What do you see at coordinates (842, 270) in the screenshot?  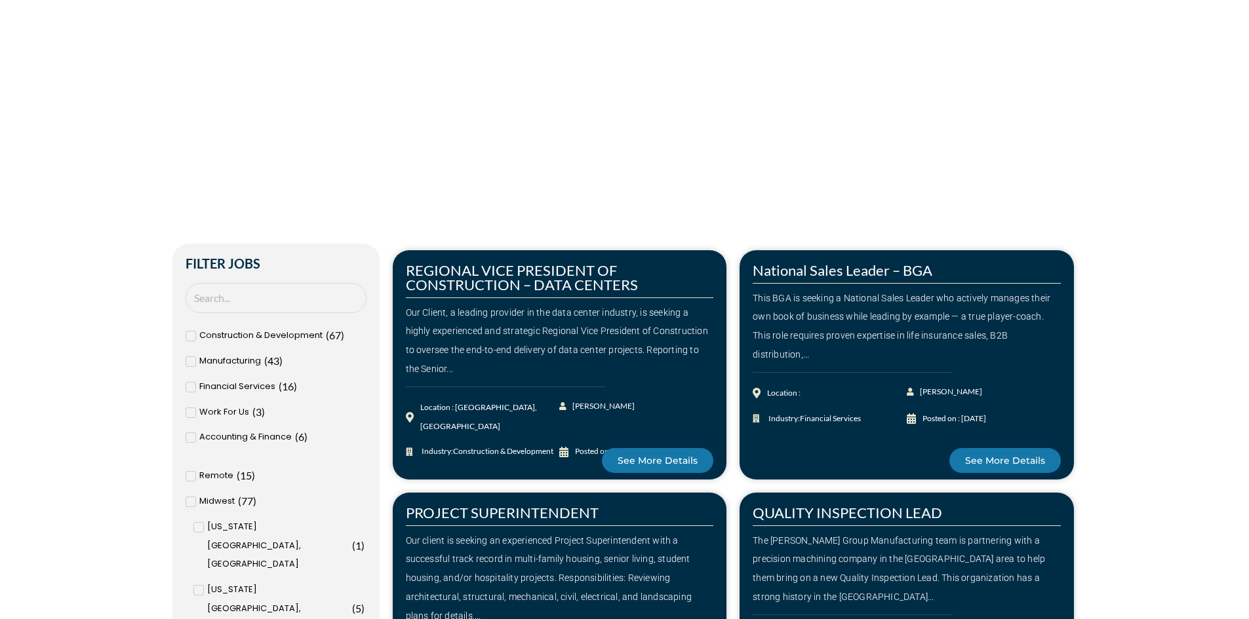 I see `a: National Sales Leader – BGA` at bounding box center [842, 270].